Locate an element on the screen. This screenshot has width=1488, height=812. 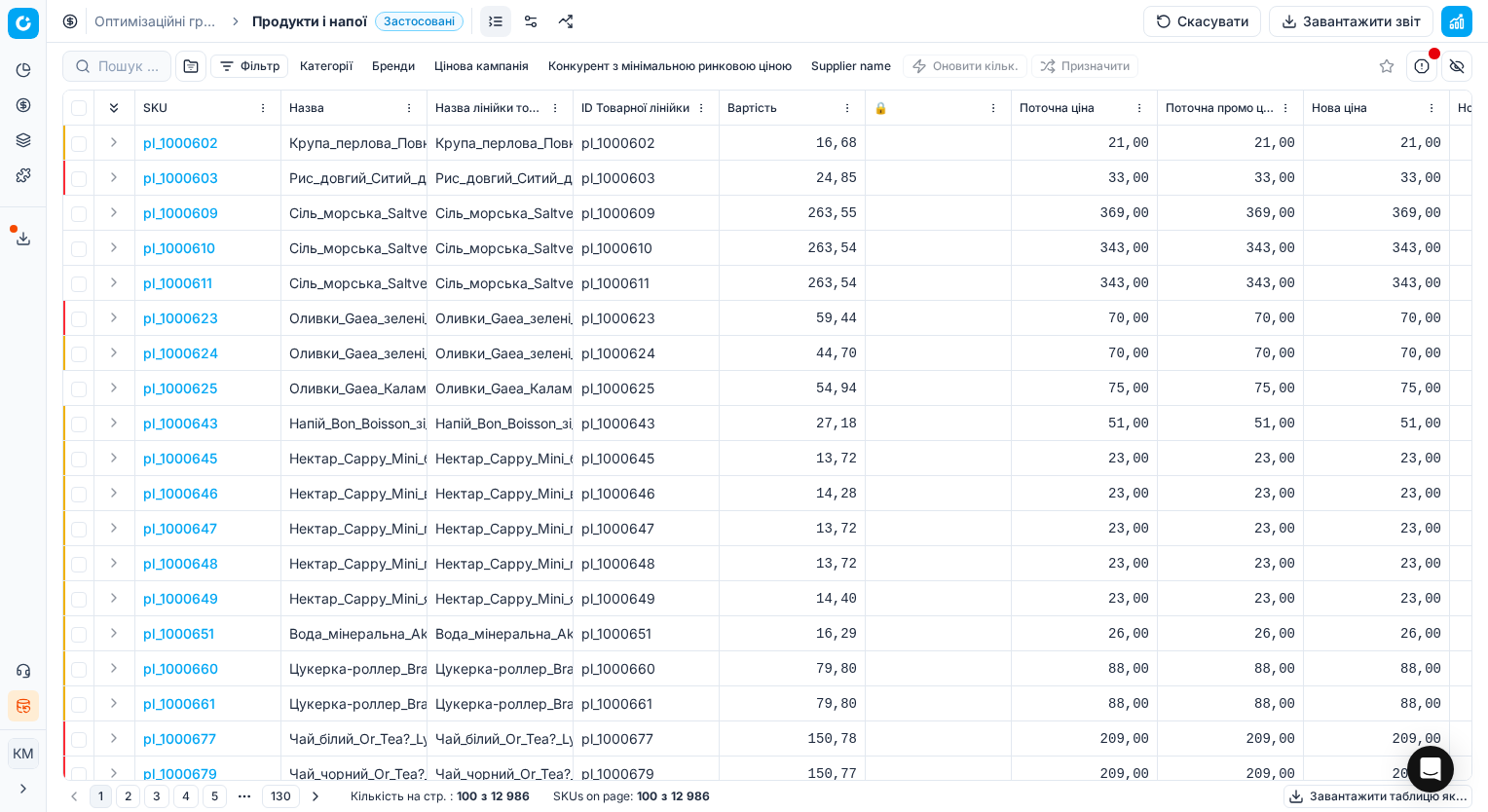
div: pl_1000609 is located at coordinates (646, 214).